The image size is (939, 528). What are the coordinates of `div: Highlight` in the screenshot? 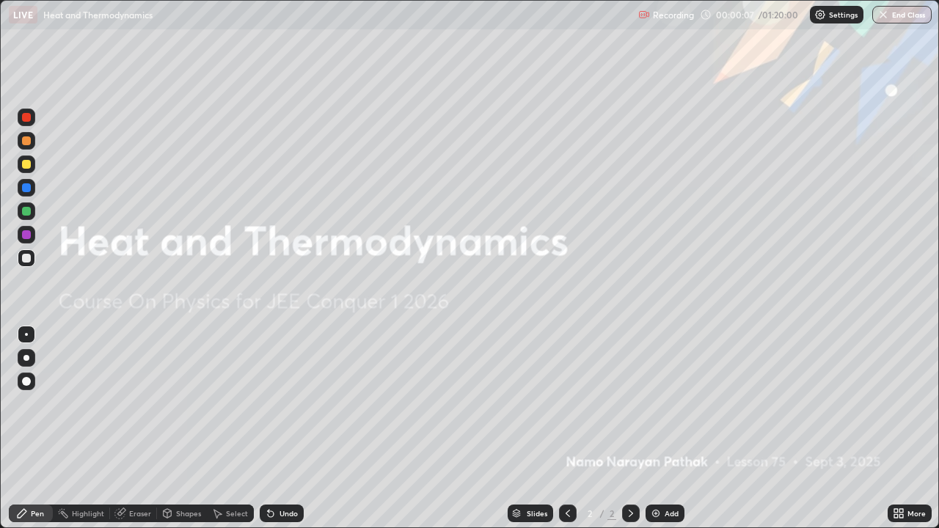 It's located at (88, 514).